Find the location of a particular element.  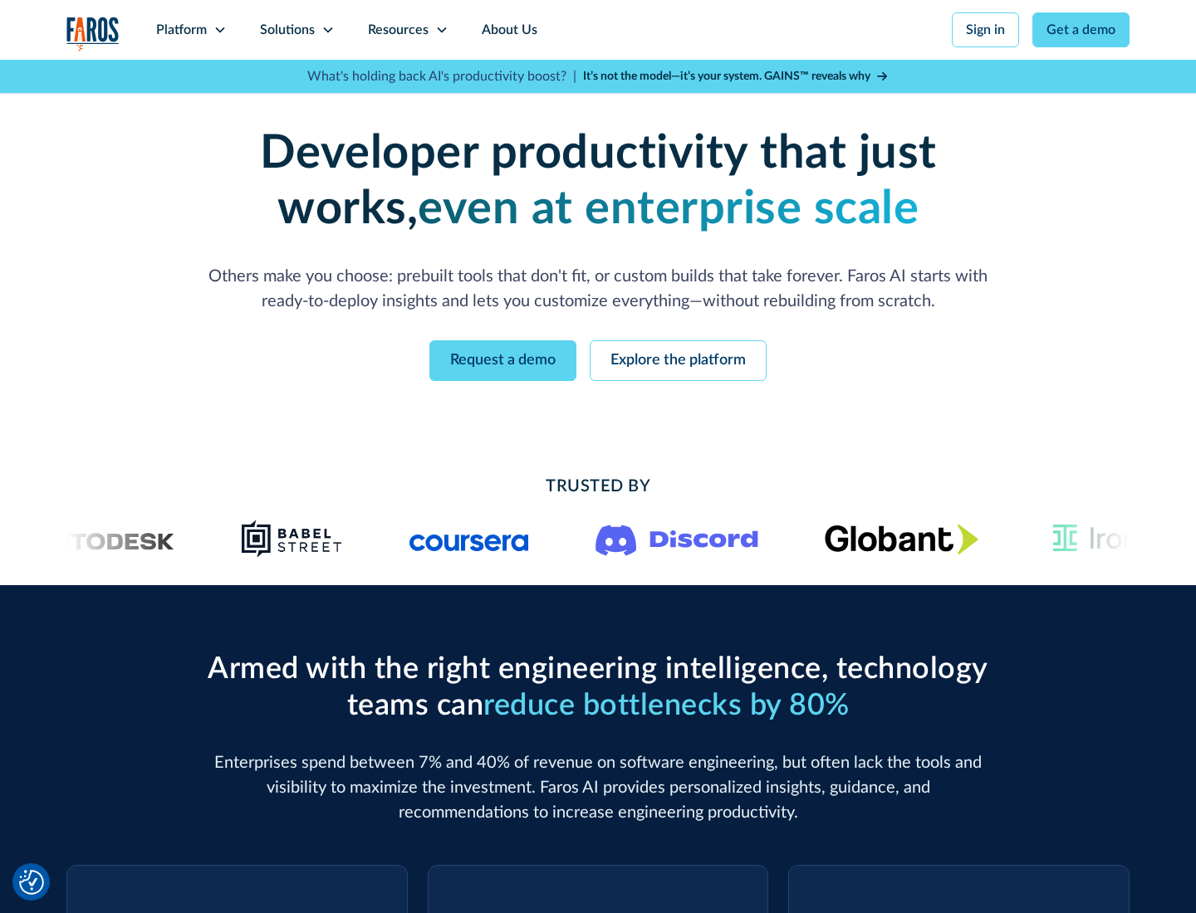

strong: It’s not the model—it’s your system. GAINS™ reveals why is located at coordinates (726, 76).